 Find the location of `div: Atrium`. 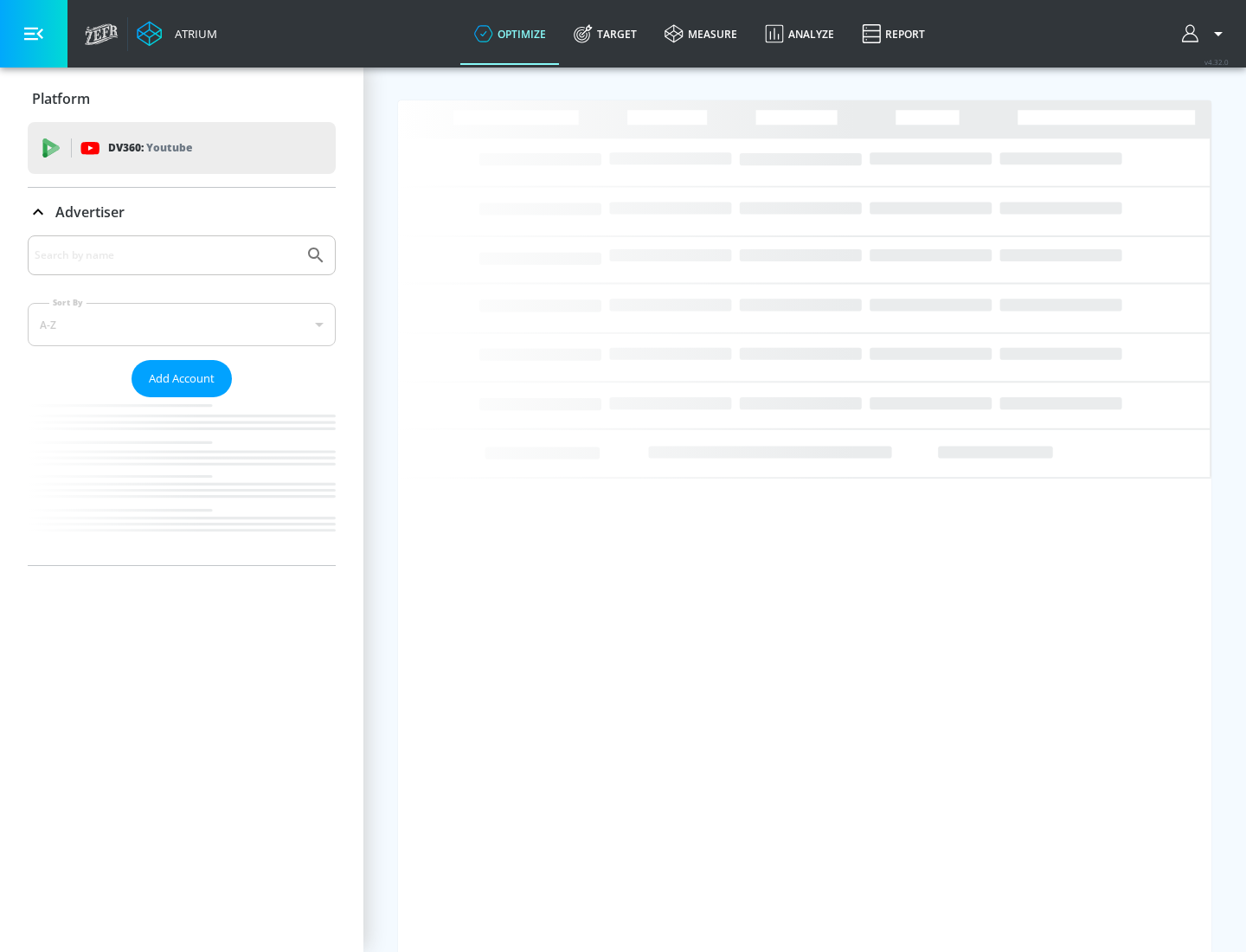

div: Atrium is located at coordinates (193, 34).